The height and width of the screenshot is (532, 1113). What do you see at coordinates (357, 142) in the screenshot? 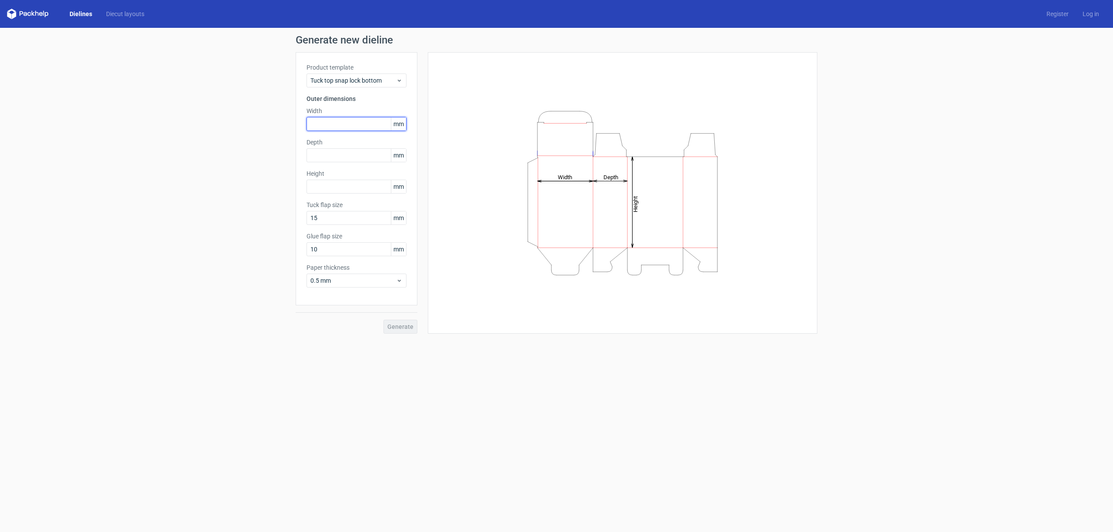
I see `label: Depth` at bounding box center [357, 142].